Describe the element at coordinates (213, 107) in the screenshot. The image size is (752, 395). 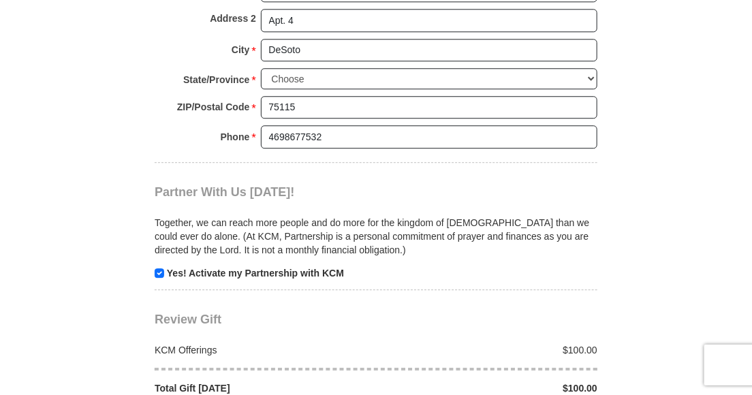
I see `strong: ZIP/Postal Code` at that location.